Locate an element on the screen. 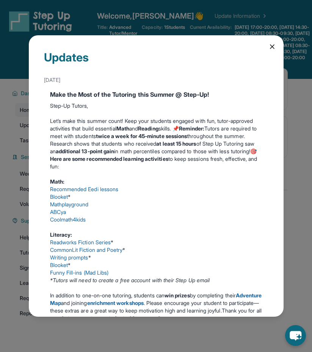 The width and height of the screenshot is (312, 352). a: Readworks Fiction Series is located at coordinates (80, 242).